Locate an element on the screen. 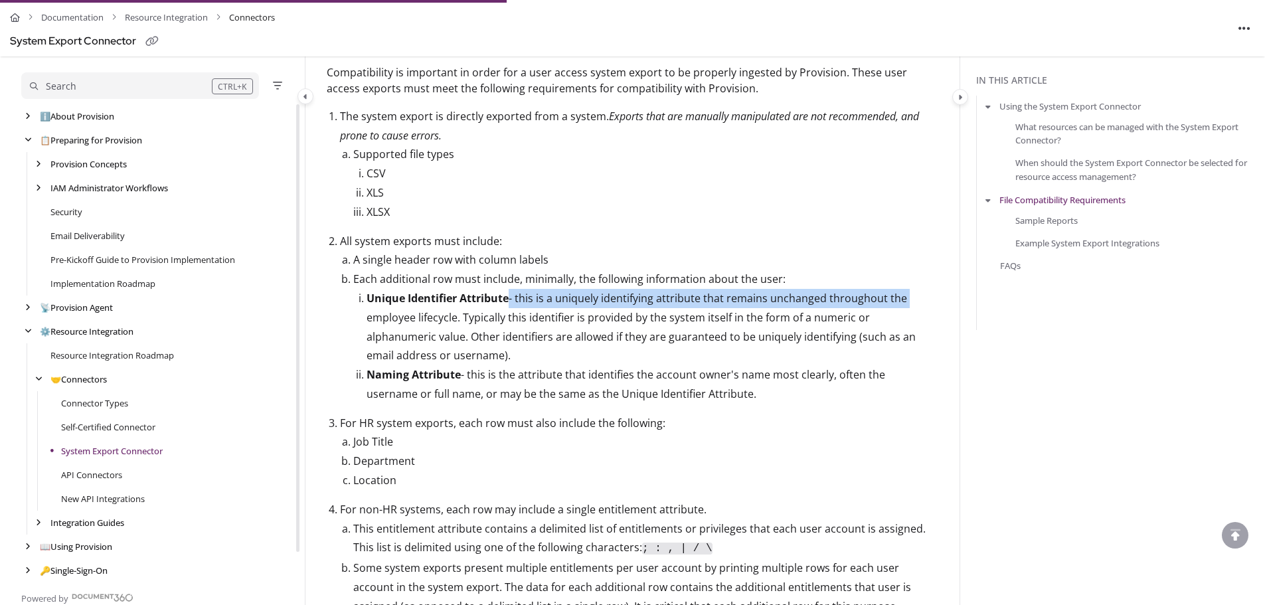  img: Document360 is located at coordinates (102, 598).